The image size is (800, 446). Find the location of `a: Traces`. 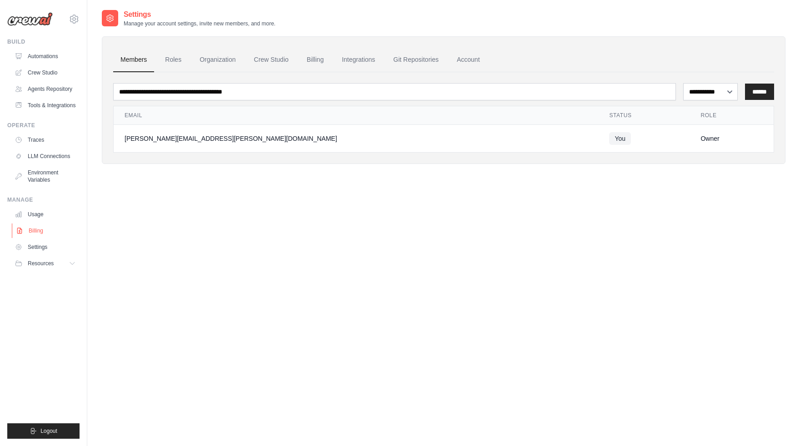

a: Traces is located at coordinates (45, 140).